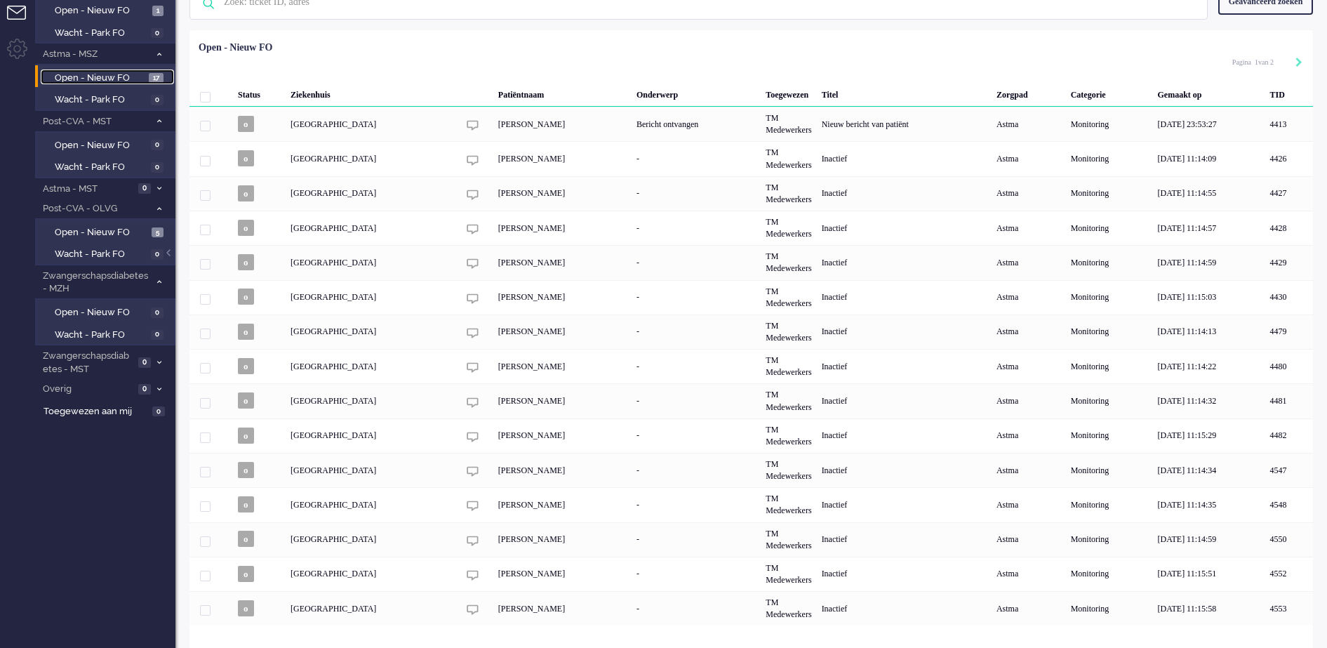 This screenshot has height=648, width=1327. What do you see at coordinates (107, 77) in the screenshot?
I see `a: Open - Nieuw FO 17` at bounding box center [107, 77].